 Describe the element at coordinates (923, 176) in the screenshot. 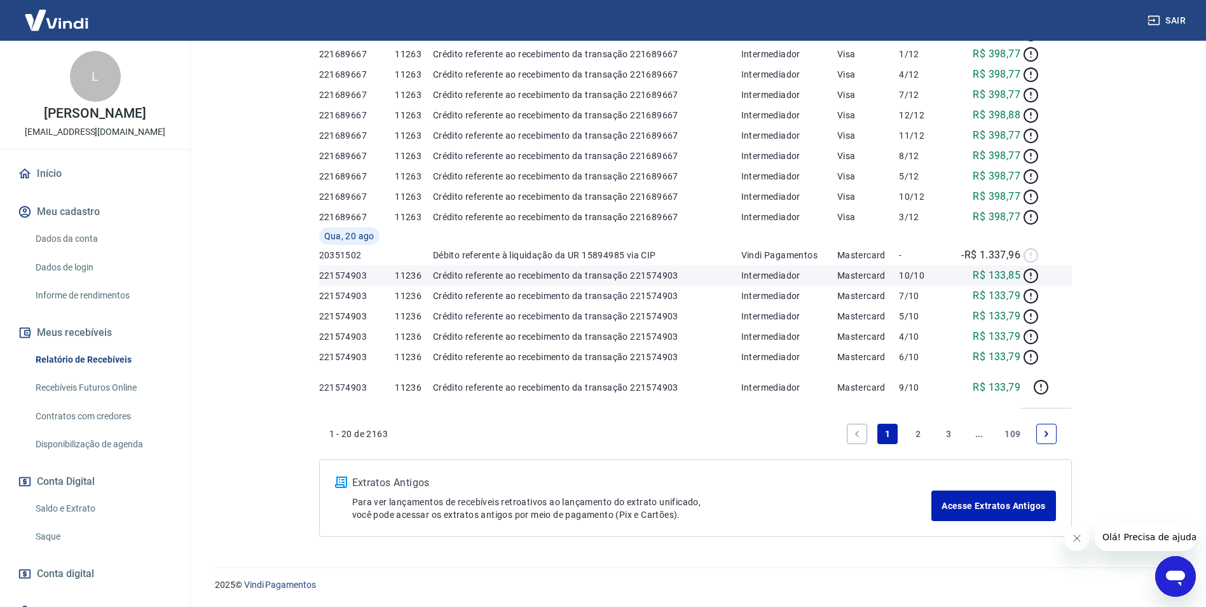

I see `p: 5/12` at that location.